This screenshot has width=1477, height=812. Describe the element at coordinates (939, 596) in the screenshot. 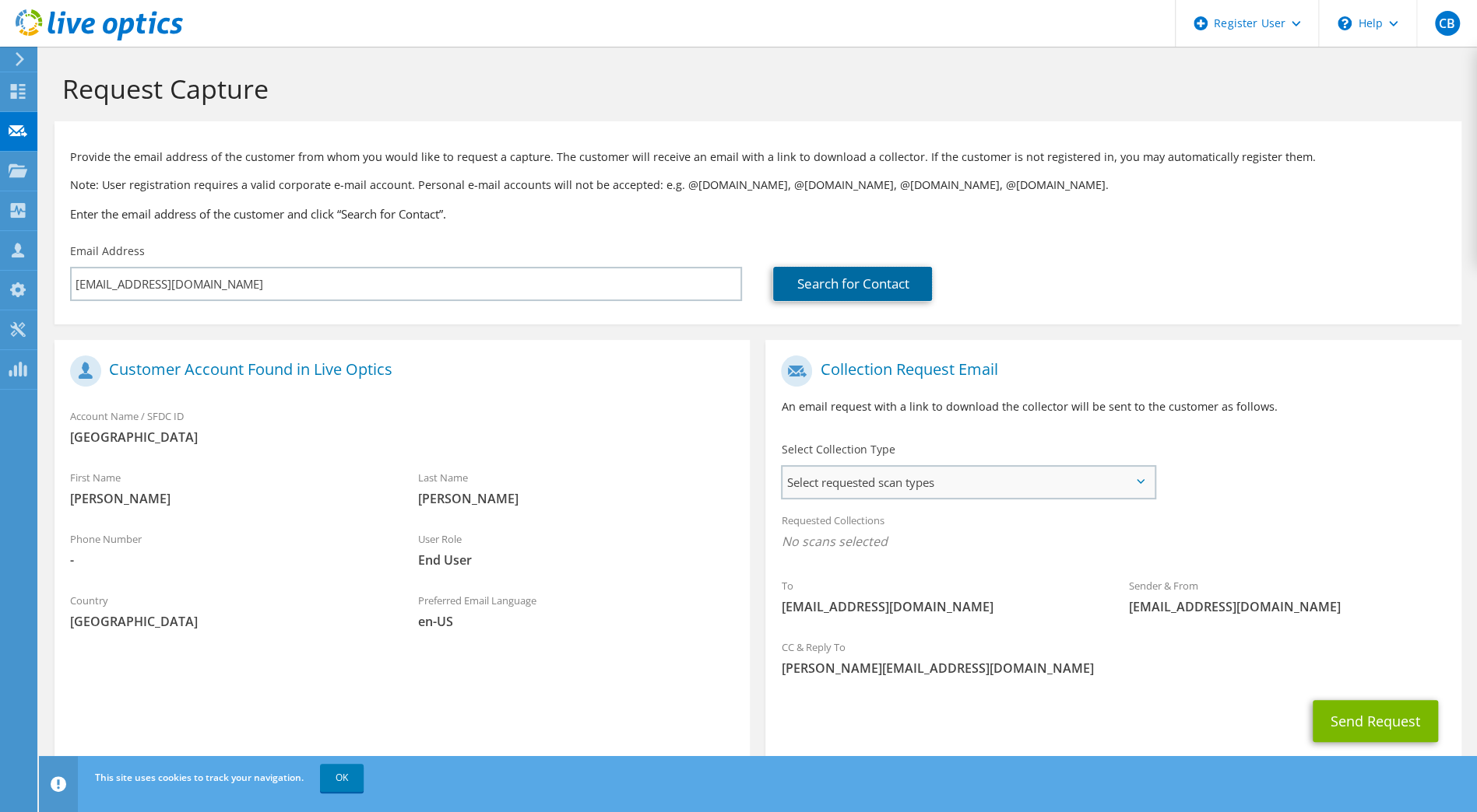

I see `div: To` at that location.